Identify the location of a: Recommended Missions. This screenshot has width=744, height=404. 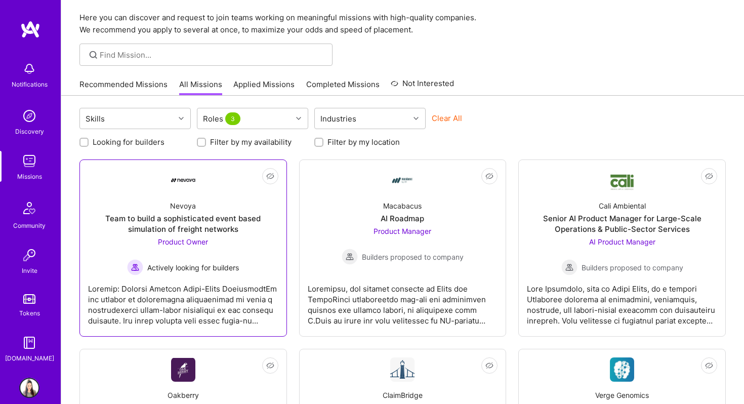
(123, 87).